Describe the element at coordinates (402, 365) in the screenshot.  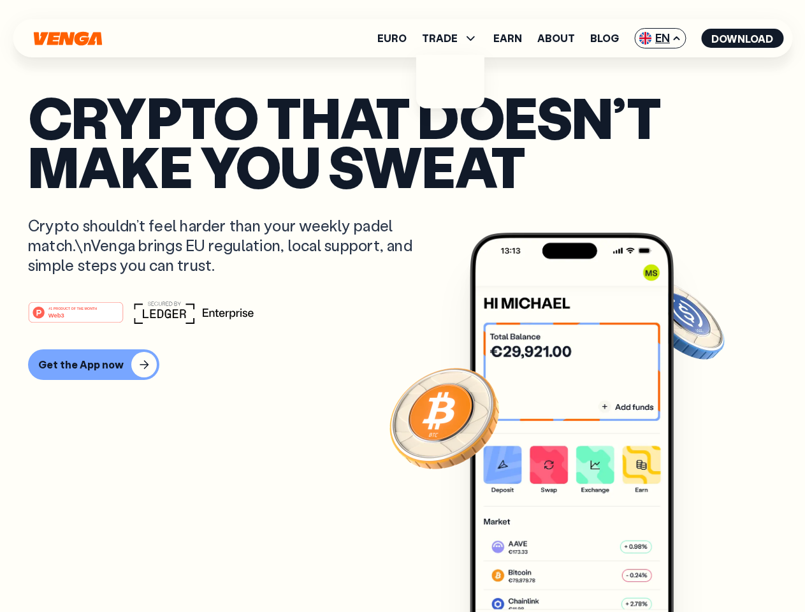
I see `a: Get the App now` at that location.